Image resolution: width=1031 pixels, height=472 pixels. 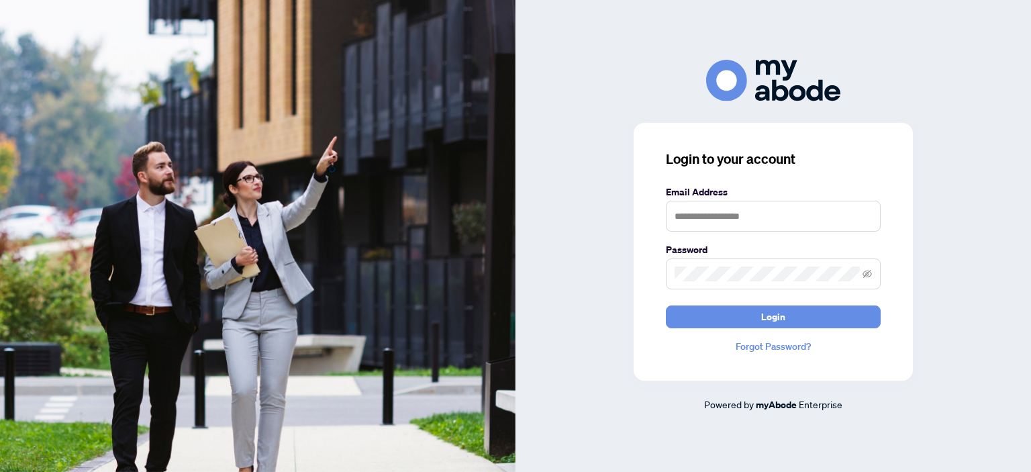 What do you see at coordinates (773, 317) in the screenshot?
I see `span: Login` at bounding box center [773, 317].